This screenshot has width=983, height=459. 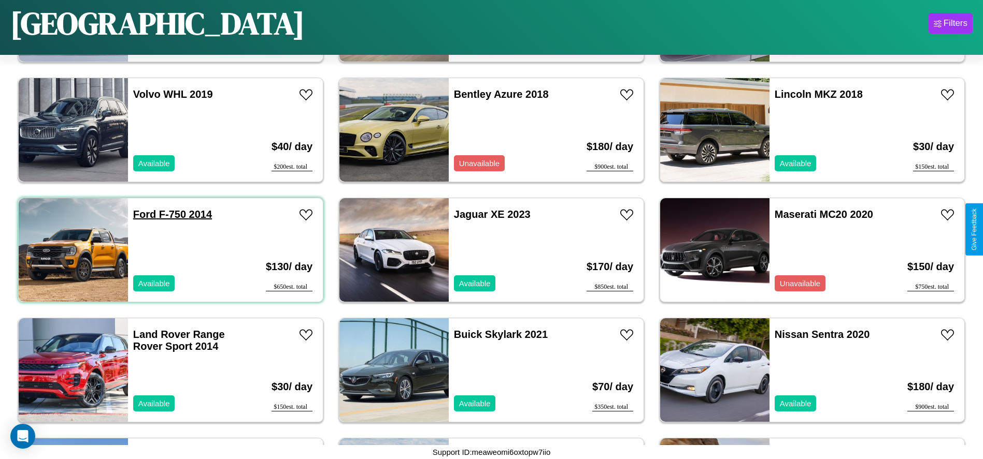 I want to click on div: Open Intercom Messenger, so click(x=23, y=437).